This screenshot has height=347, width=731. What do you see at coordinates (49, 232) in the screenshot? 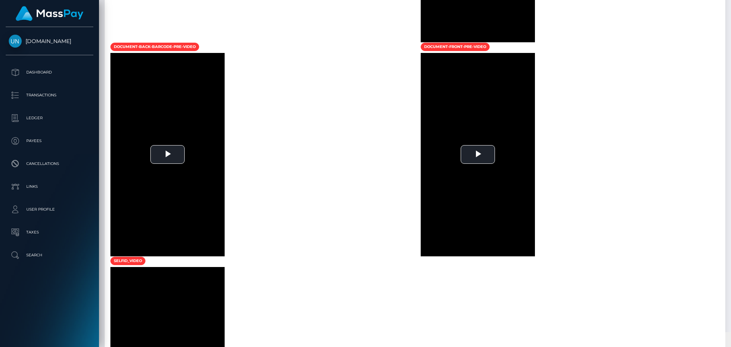
I see `a: Taxes` at bounding box center [49, 232].